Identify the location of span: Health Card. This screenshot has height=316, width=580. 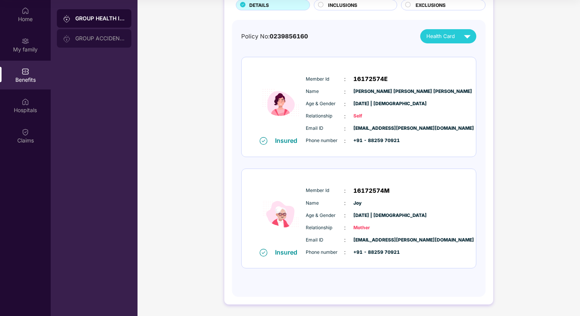
(440, 36).